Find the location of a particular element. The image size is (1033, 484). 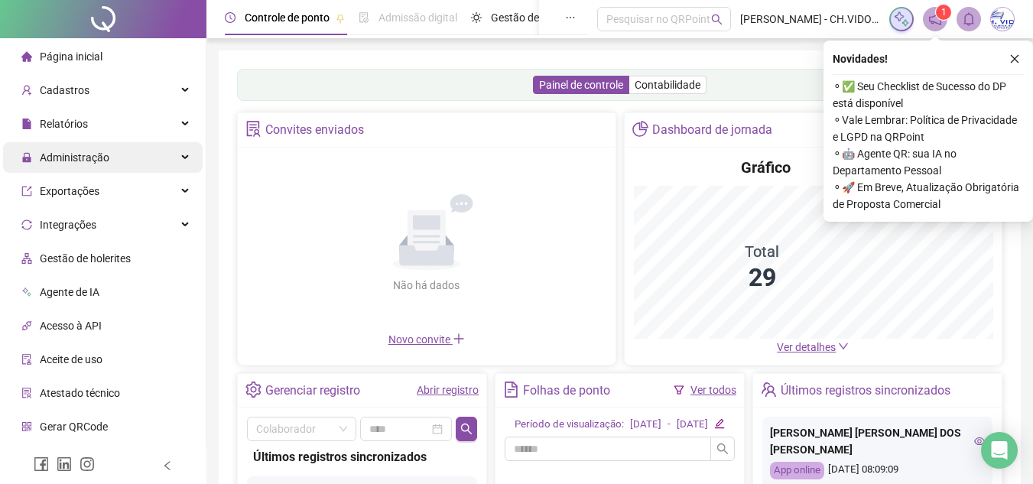

span: notification is located at coordinates (935, 19).